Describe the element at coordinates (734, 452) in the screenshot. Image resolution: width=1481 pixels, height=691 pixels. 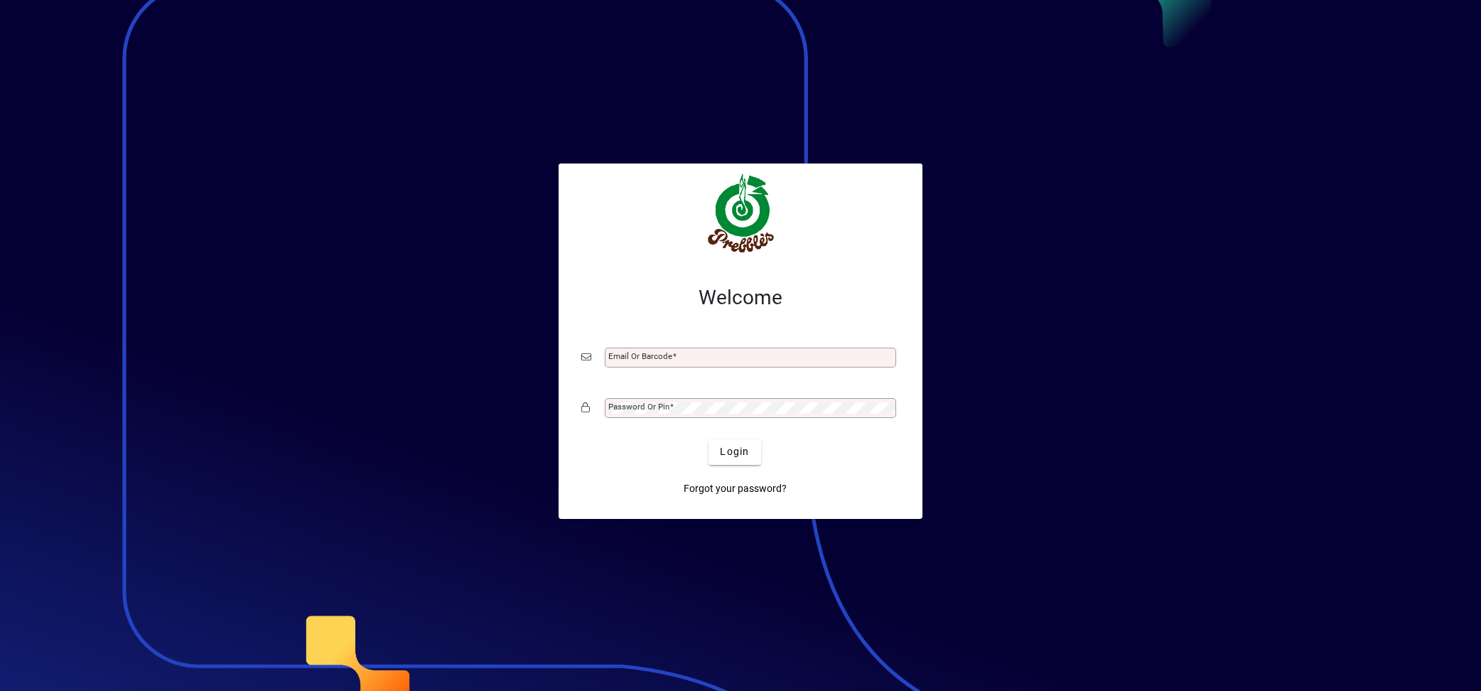
I see `button: Login` at that location.